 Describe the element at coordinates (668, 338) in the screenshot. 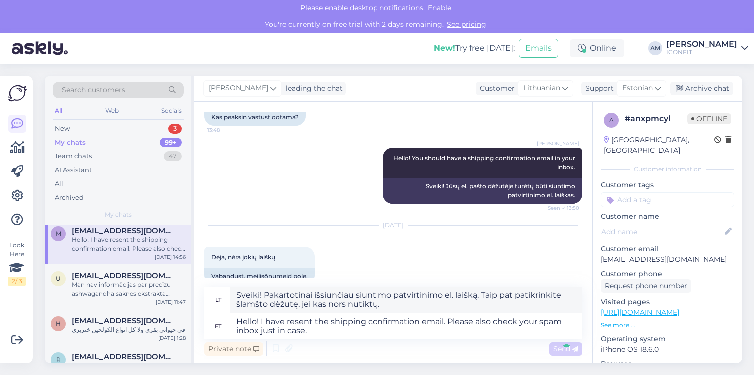

I see `p: Operating system` at that location.